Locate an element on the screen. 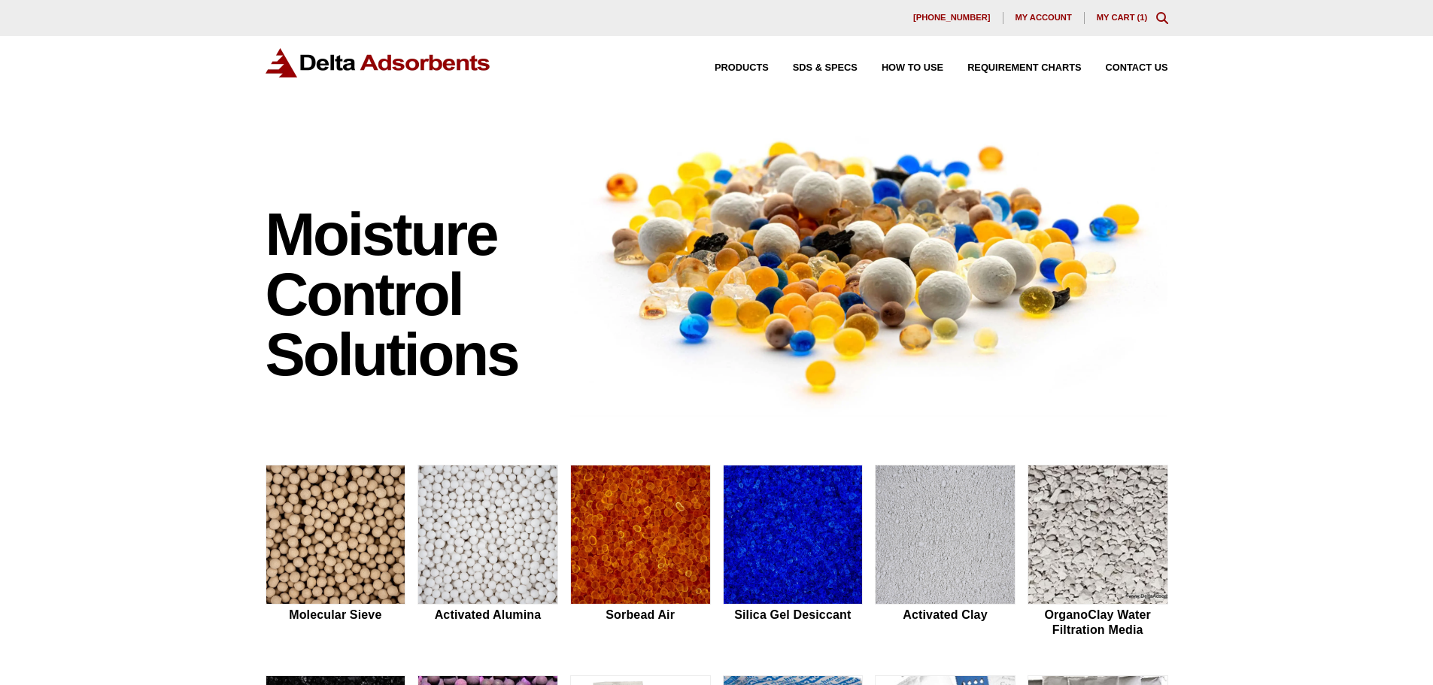 This screenshot has width=1433, height=685. span: SDS & SPECS is located at coordinates (825, 68).